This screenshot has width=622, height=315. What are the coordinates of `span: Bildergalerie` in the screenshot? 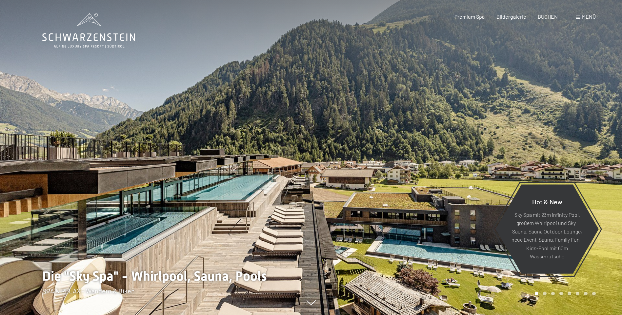 It's located at (511, 16).